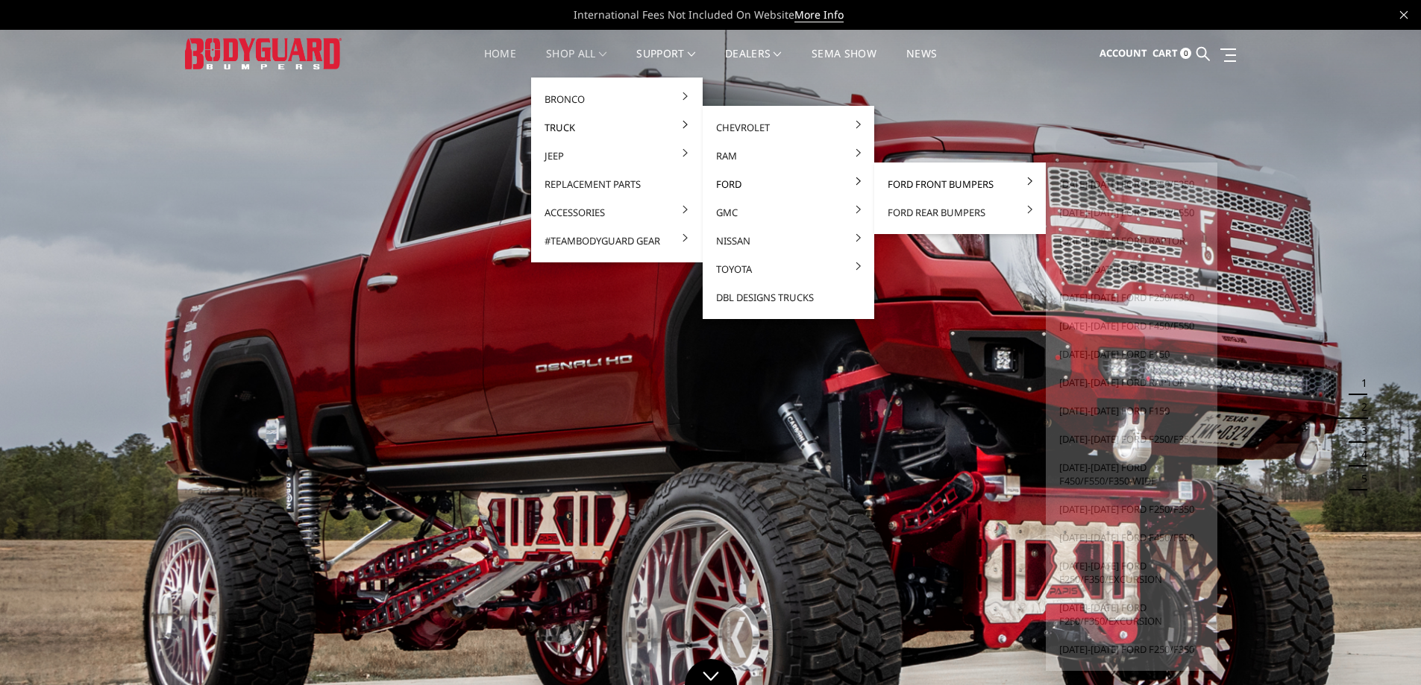  I want to click on a: More Info, so click(819, 15).